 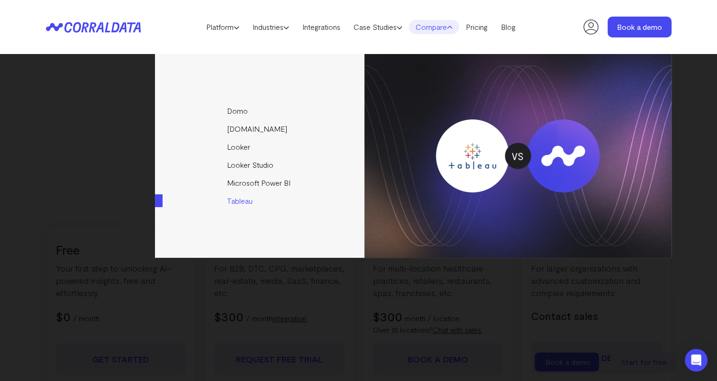 What do you see at coordinates (260, 201) in the screenshot?
I see `a: Tableau` at bounding box center [260, 201].